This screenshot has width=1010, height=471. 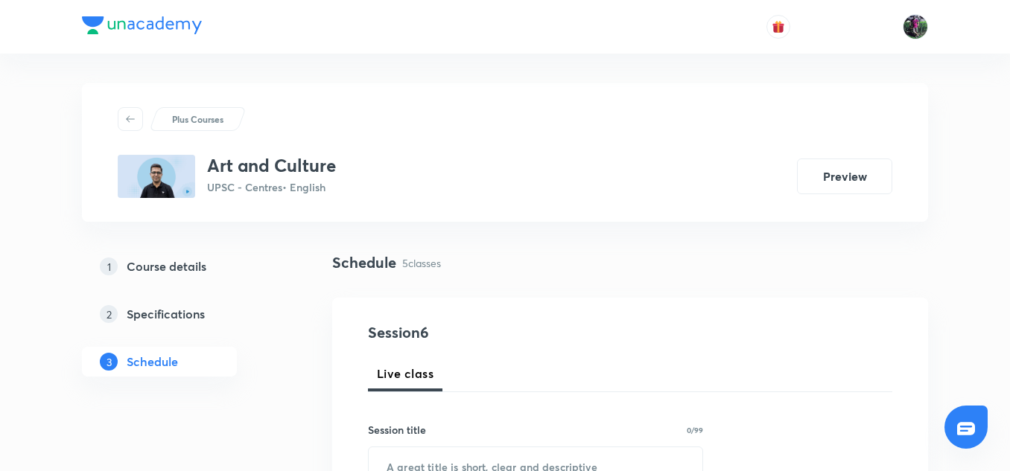 I want to click on h5: Course details, so click(x=166, y=267).